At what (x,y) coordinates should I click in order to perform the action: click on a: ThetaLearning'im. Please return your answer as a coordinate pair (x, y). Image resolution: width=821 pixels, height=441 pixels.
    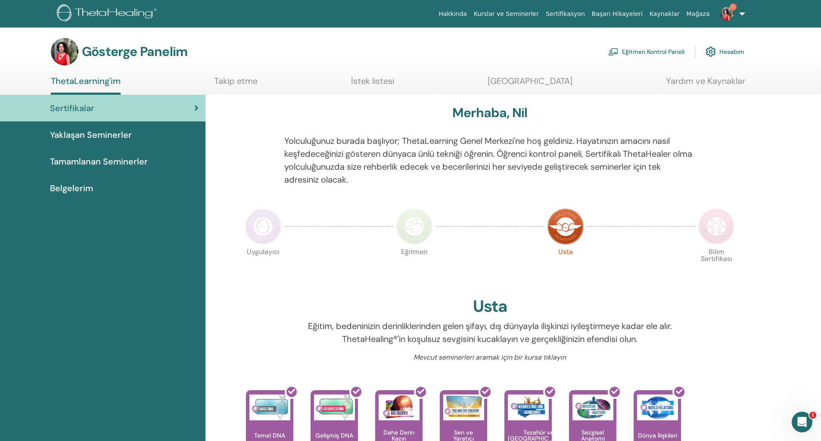
    Looking at the image, I should click on (86, 85).